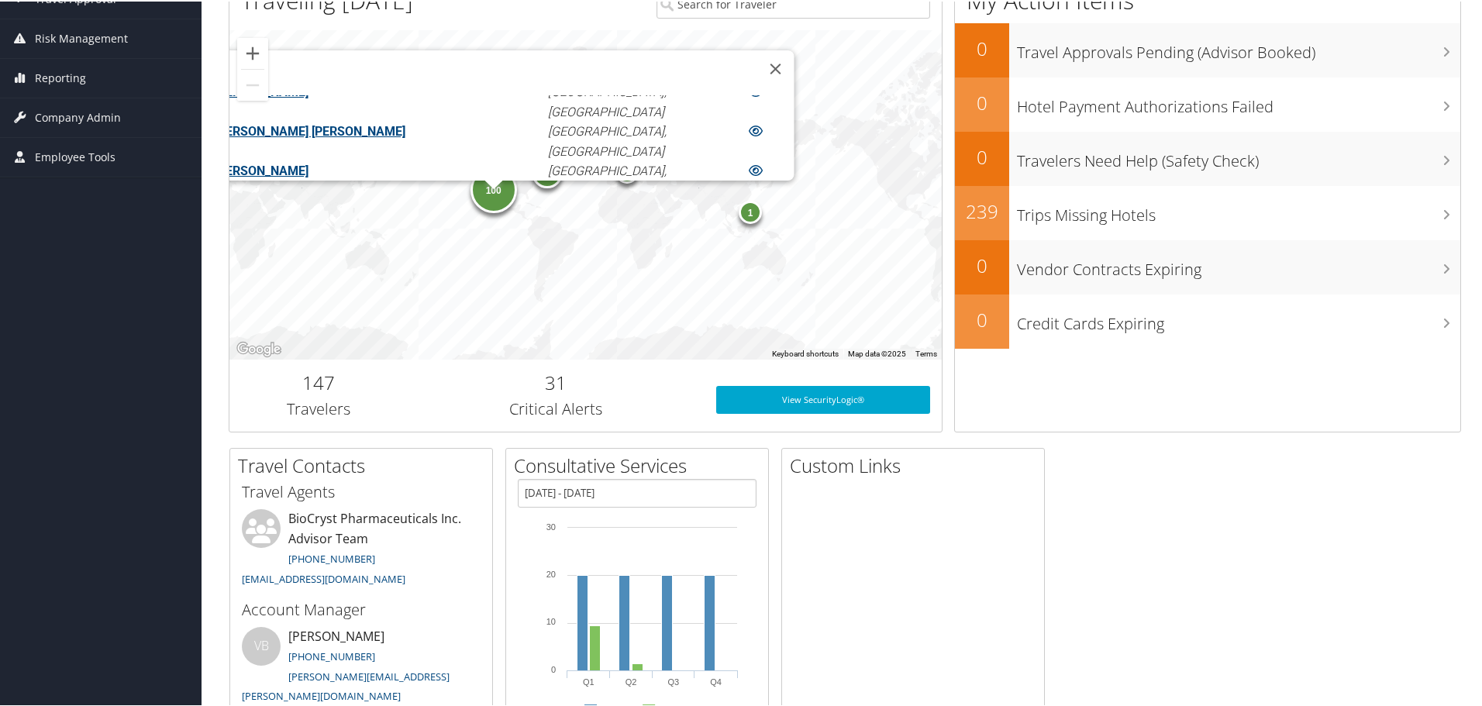 The height and width of the screenshot is (706, 1482). I want to click on div: 5, so click(627, 171).